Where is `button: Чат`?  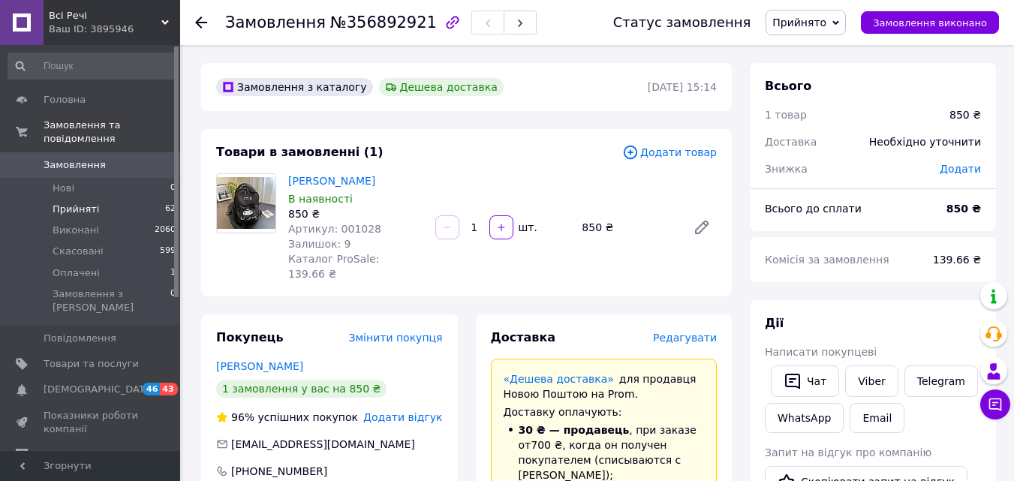 button: Чат is located at coordinates (804, 381).